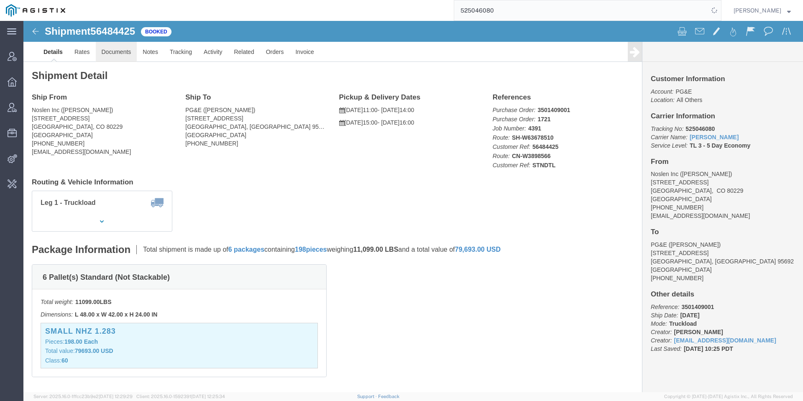  Describe the element at coordinates (757, 10) in the screenshot. I see `span: Don'Jon Kelly` at that location.